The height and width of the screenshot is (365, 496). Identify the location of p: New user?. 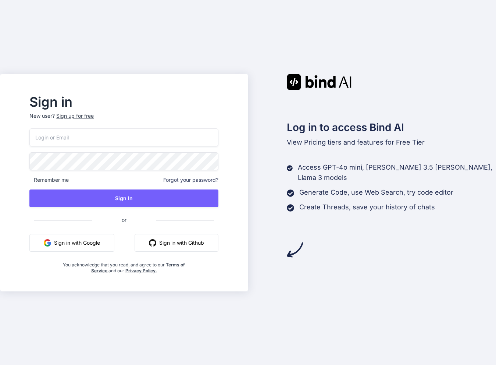
(124, 120).